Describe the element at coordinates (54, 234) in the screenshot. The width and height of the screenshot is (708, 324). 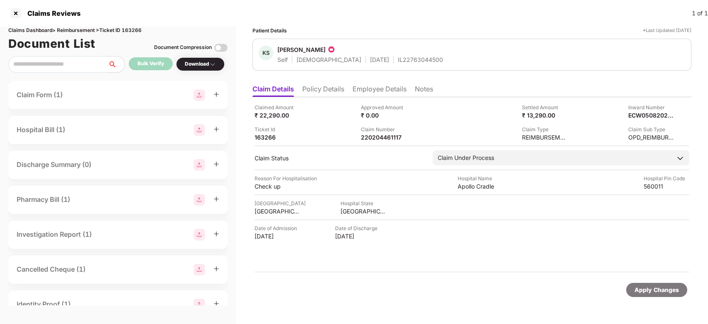
I see `div: Investigation Report (1)` at that location.